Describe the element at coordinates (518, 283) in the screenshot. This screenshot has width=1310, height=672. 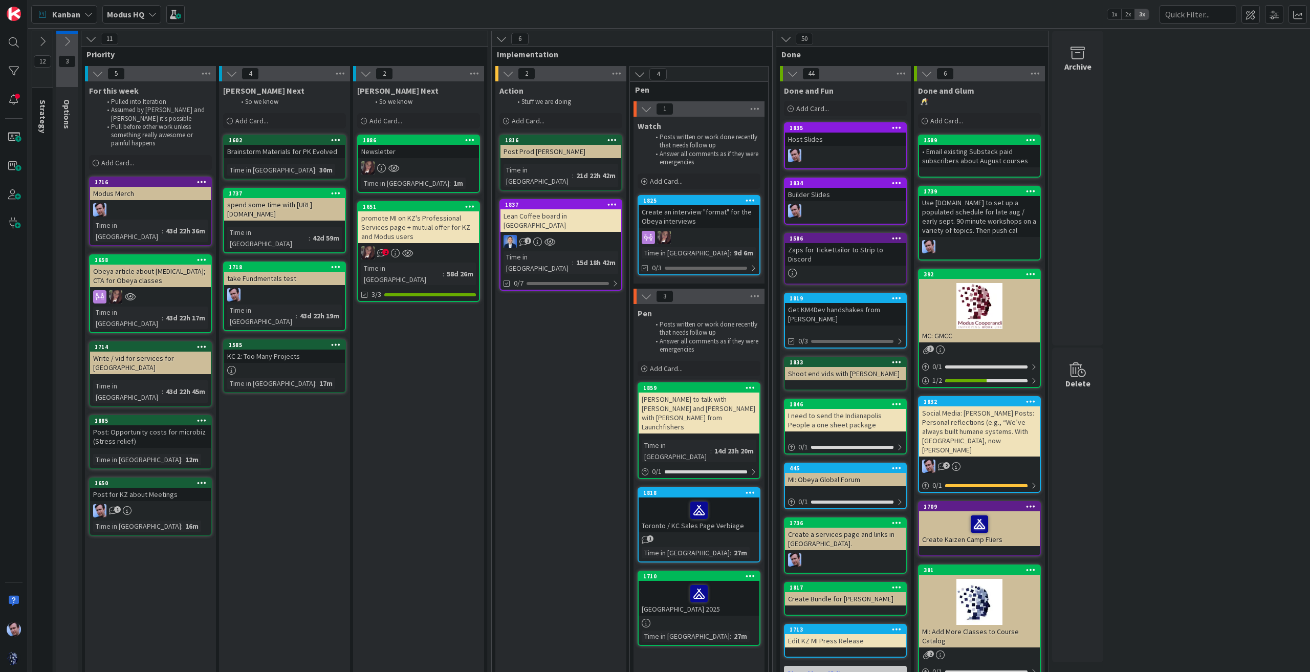
I see `span: 0/7` at that location.